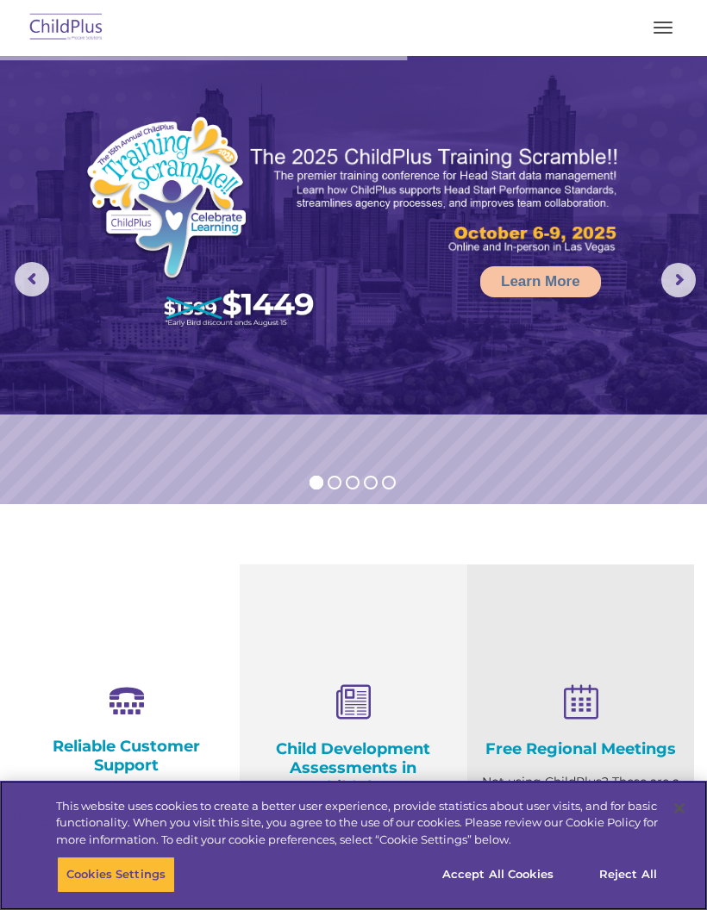 The width and height of the screenshot is (707, 910). I want to click on button: Reject All, so click(627, 875).